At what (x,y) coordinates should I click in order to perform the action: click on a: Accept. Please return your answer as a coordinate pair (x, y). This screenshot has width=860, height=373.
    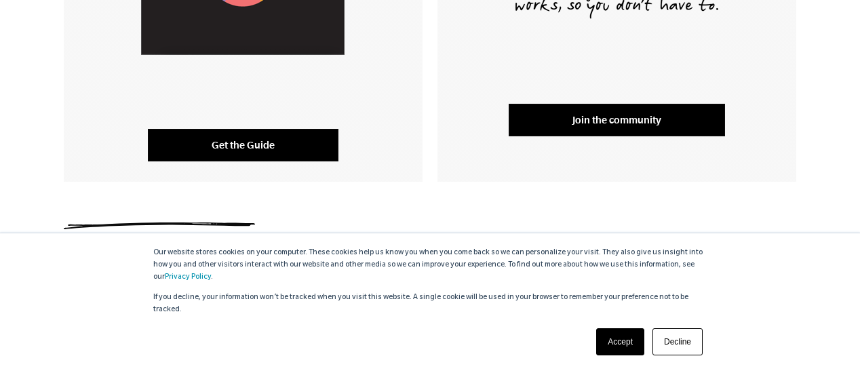
    Looking at the image, I should click on (620, 342).